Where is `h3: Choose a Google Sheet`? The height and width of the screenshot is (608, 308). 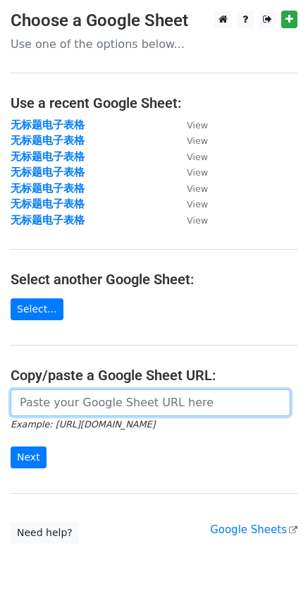 h3: Choose a Google Sheet is located at coordinates (154, 20).